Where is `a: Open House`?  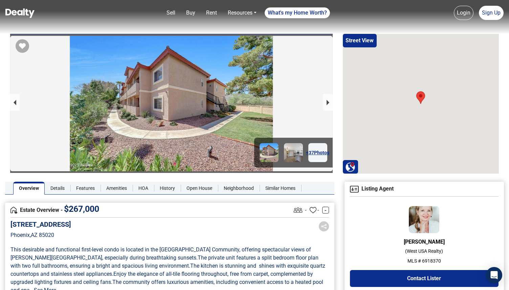 a: Open House is located at coordinates (199, 188).